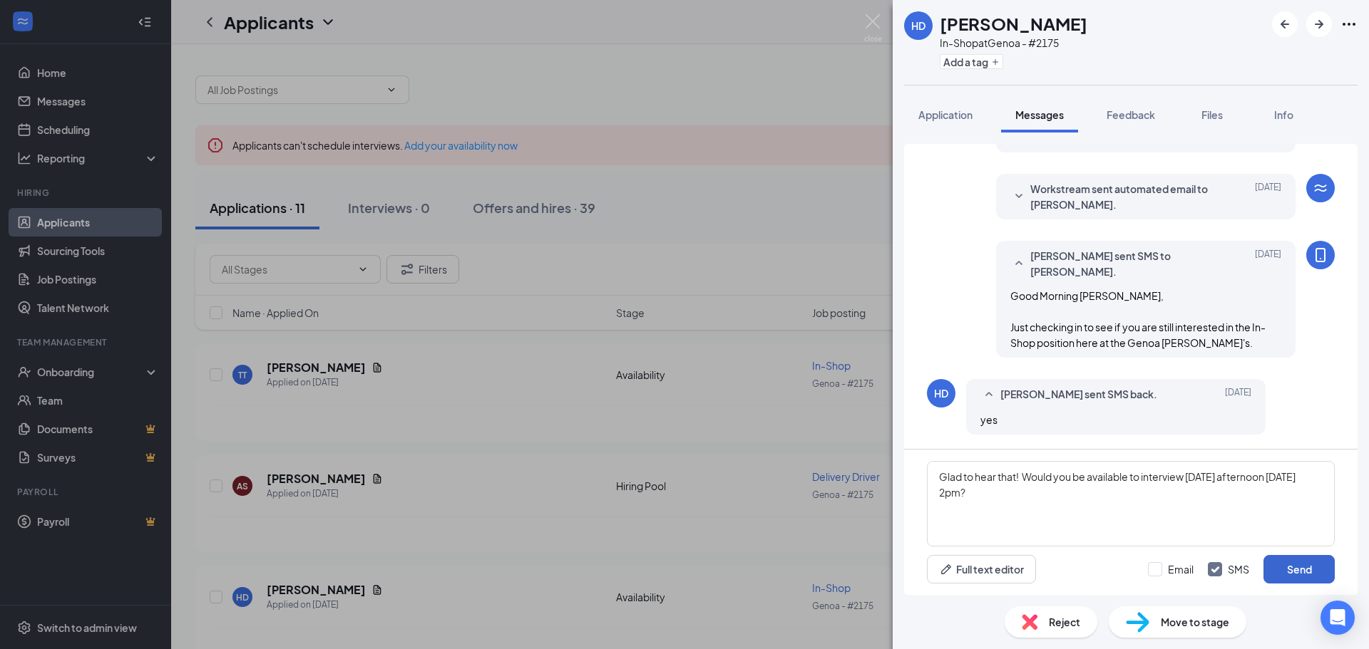 The image size is (1369, 649). I want to click on span: Reject, so click(1064, 622).